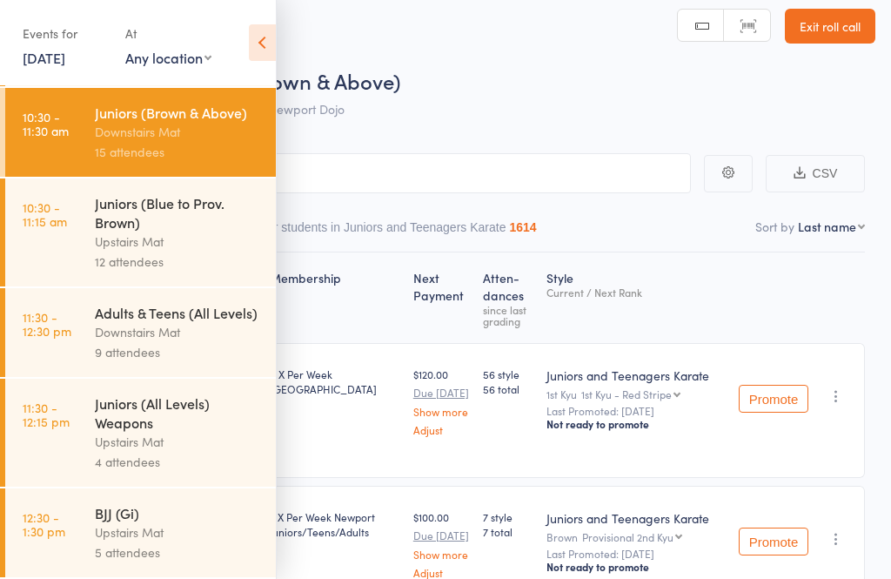 This screenshot has height=579, width=891. Describe the element at coordinates (830, 26) in the screenshot. I see `a: Exit roll call` at that location.